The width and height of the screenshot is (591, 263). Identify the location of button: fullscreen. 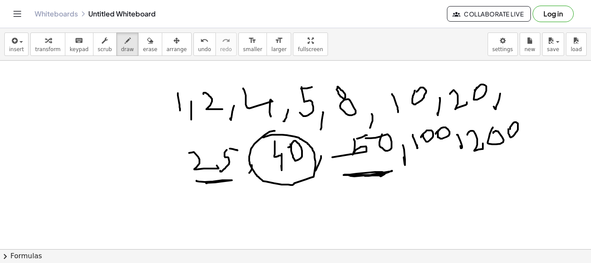
(310, 44).